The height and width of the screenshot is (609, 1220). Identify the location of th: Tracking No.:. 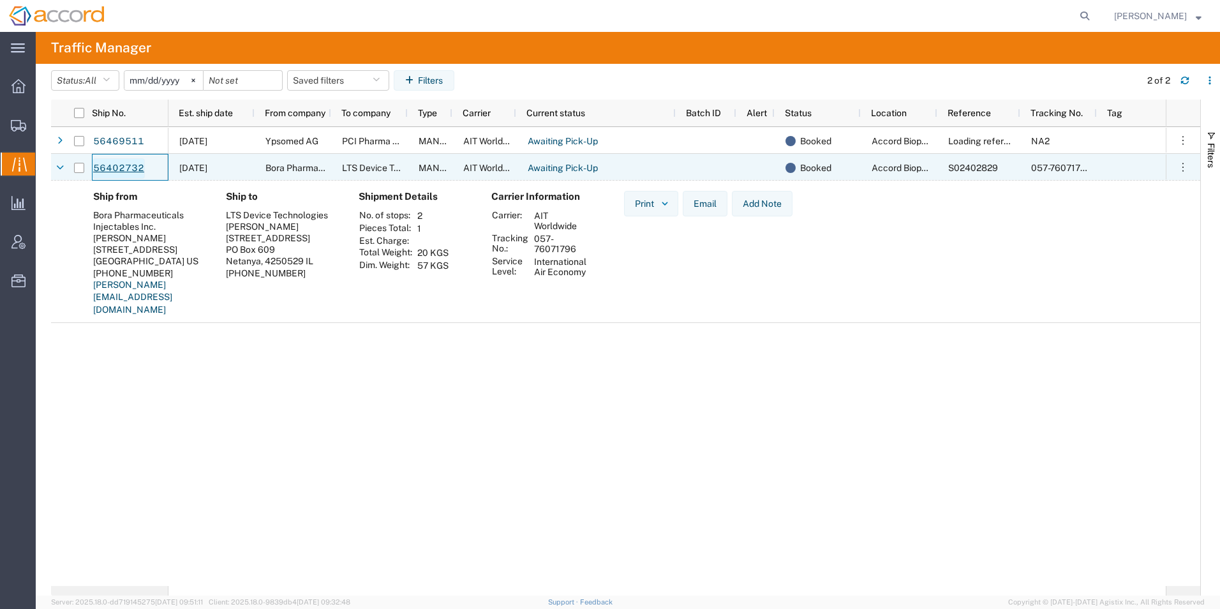
(510, 244).